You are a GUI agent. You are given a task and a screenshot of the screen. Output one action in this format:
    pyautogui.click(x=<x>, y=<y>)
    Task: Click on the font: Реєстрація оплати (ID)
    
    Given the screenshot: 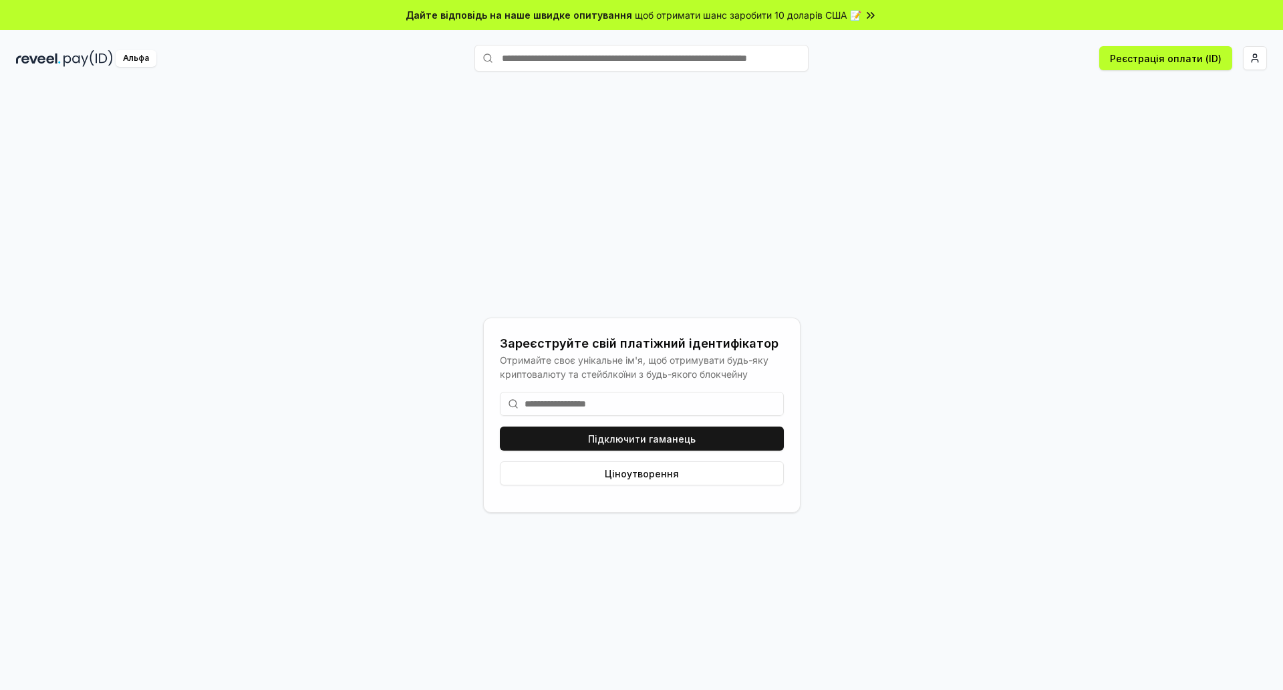 What is the action you would take?
    pyautogui.click(x=1165, y=58)
    